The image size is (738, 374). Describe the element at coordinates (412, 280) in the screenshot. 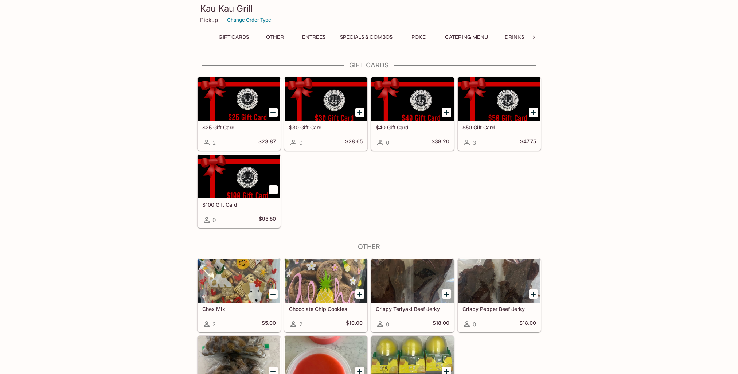

I see `div: Crispy Teriyaki Beef Jerky` at that location.